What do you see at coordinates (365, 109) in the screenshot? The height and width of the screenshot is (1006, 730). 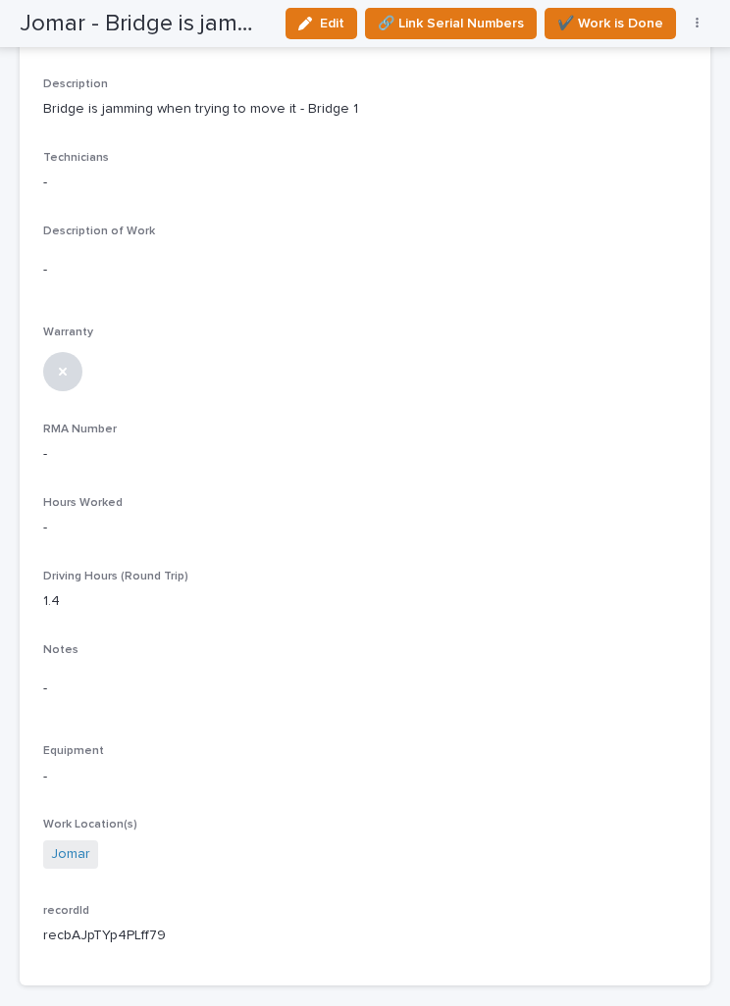 I see `p: Bridge is jamming when trying to move it - Bridge 1` at bounding box center [365, 109].